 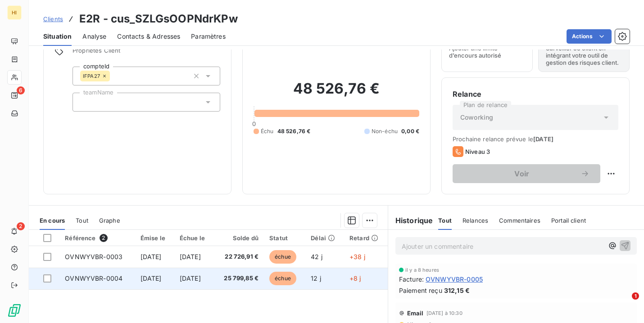 I want to click on h6: Relance, so click(x=536, y=94).